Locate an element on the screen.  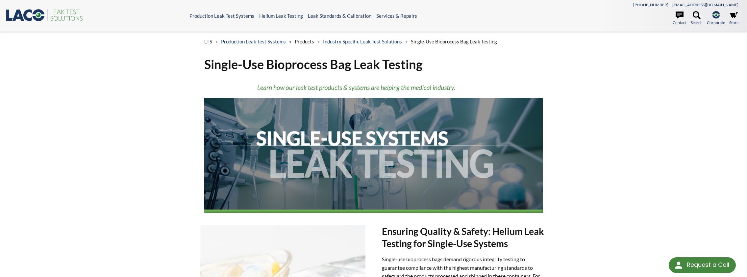
img: Header showing medical tubing and bioprocess containers. is located at coordinates (373, 145).